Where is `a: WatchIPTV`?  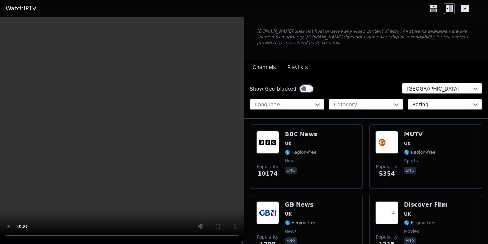
a: WatchIPTV is located at coordinates (21, 9).